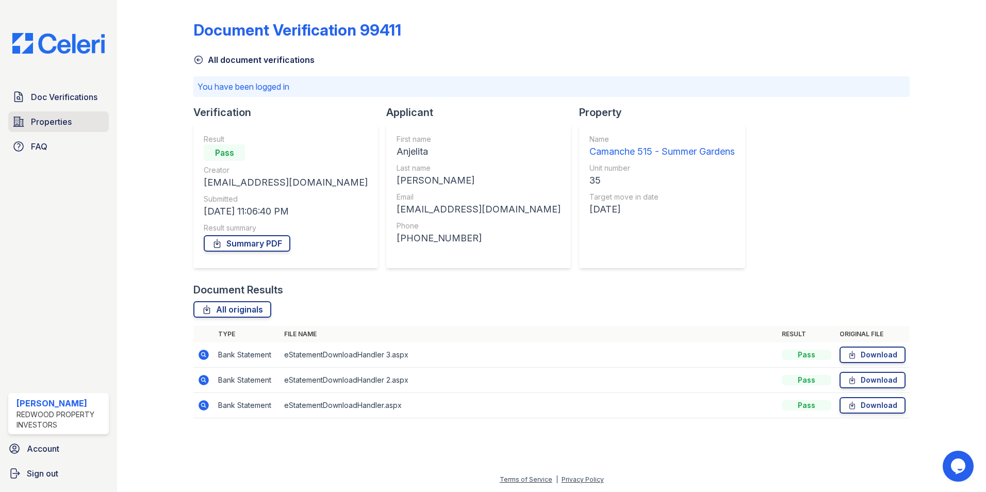  I want to click on div: 35, so click(662, 181).